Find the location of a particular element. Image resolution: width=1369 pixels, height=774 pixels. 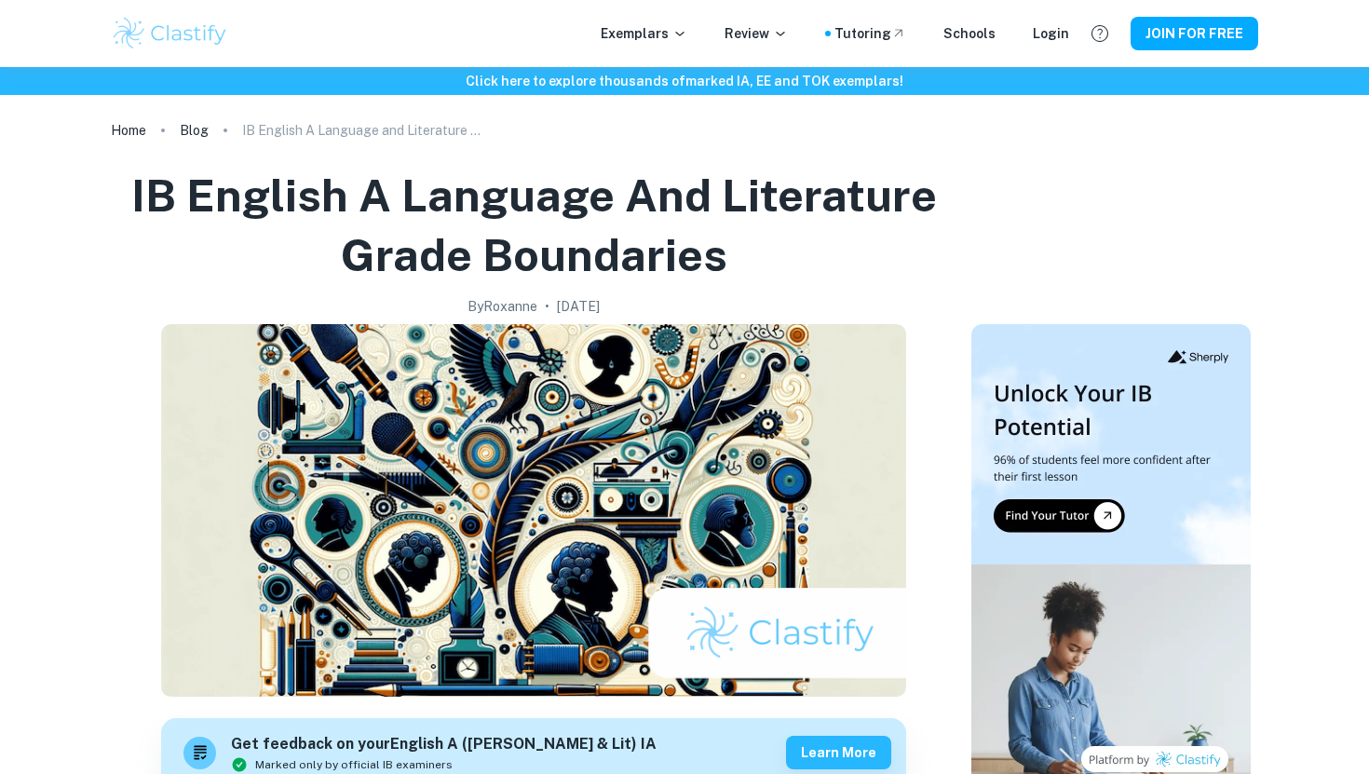

p: Review is located at coordinates (756, 34).